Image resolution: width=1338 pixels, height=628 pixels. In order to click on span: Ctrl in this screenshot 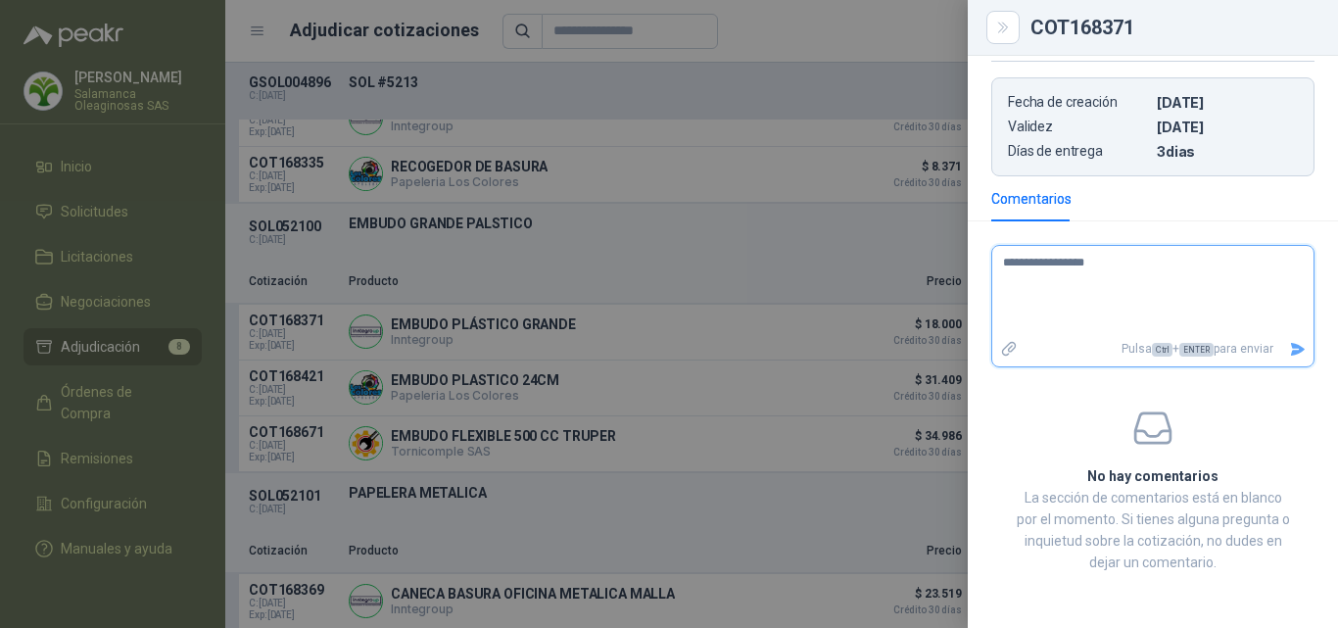, I will do `click(1162, 350)`.